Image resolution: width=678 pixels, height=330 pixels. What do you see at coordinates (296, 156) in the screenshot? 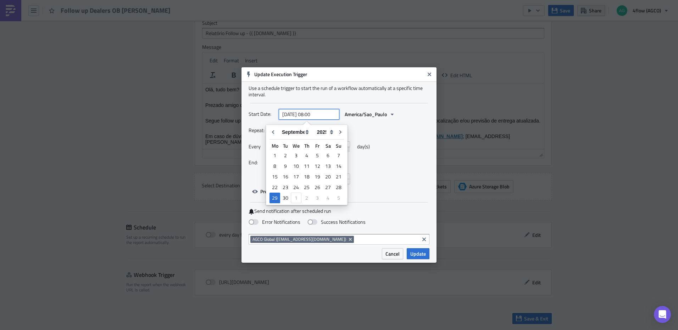
I see `div: Wed Sep 03 2025` at bounding box center [296, 156].